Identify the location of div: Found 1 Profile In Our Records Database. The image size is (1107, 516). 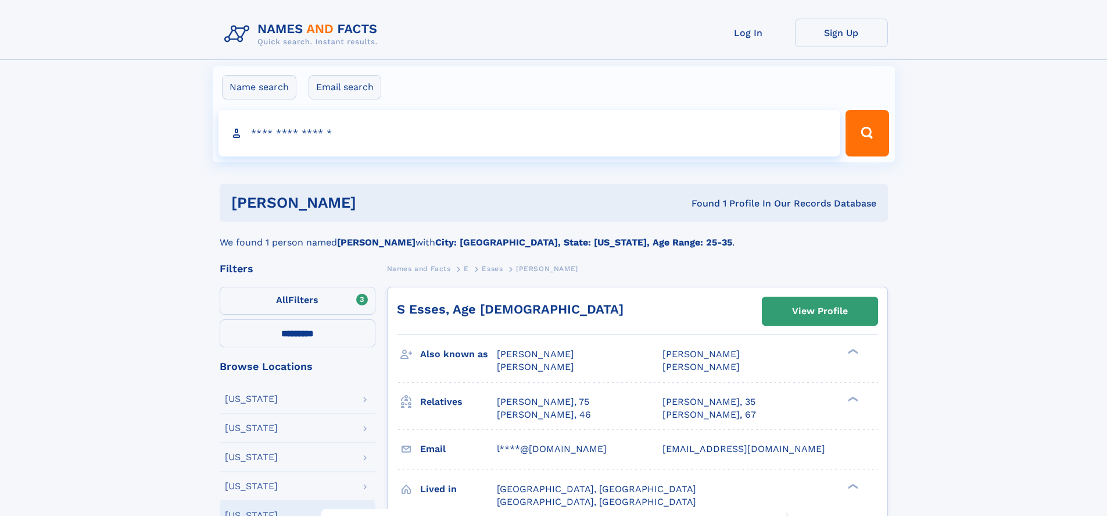
(700, 203).